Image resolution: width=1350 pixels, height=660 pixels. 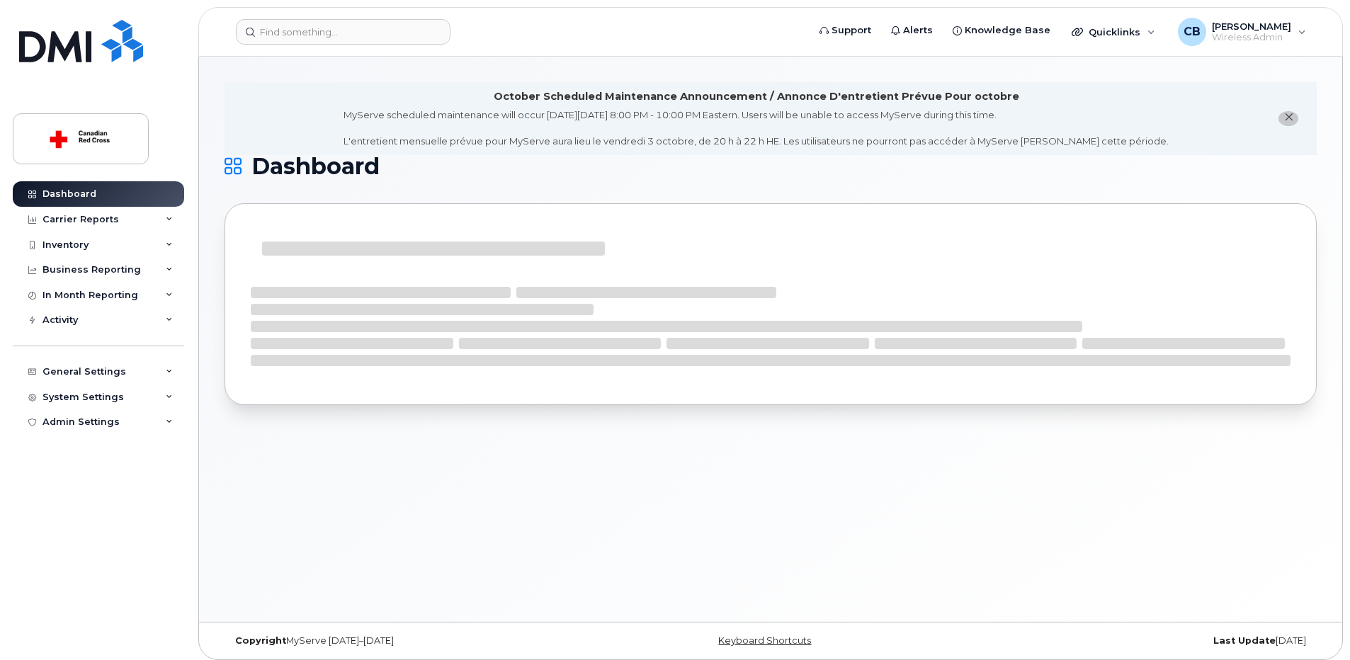 What do you see at coordinates (764, 640) in the screenshot?
I see `a: Keyboard Shortcuts` at bounding box center [764, 640].